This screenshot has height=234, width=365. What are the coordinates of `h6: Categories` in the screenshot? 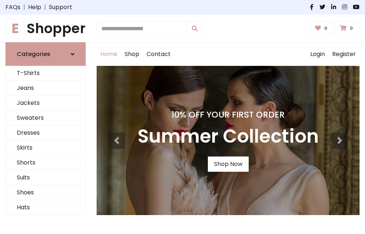 It's located at (34, 54).